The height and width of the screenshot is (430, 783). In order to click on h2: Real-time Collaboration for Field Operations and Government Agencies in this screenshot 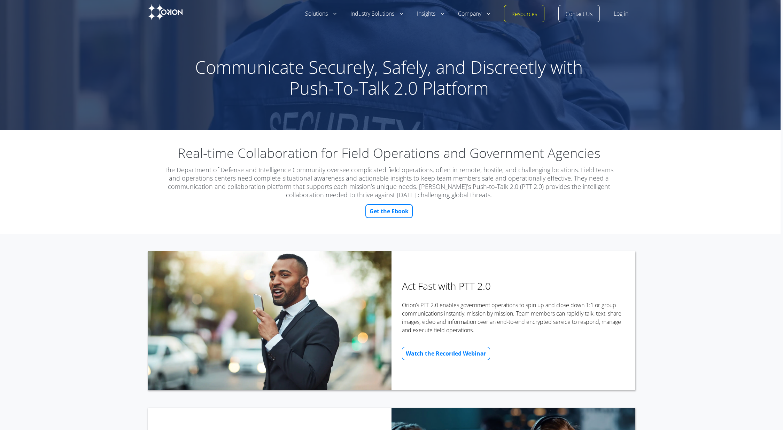, I will do `click(389, 153)`.